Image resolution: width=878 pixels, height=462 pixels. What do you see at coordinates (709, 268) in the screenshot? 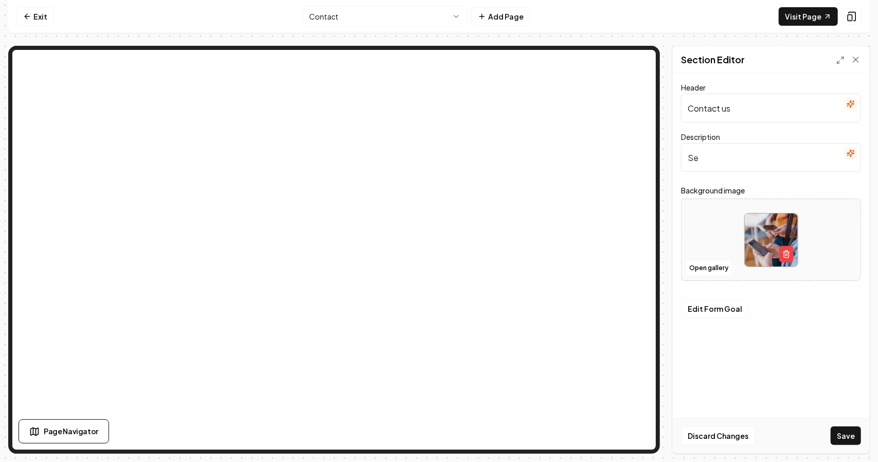
I see `button: Open gallery` at bounding box center [709, 268].